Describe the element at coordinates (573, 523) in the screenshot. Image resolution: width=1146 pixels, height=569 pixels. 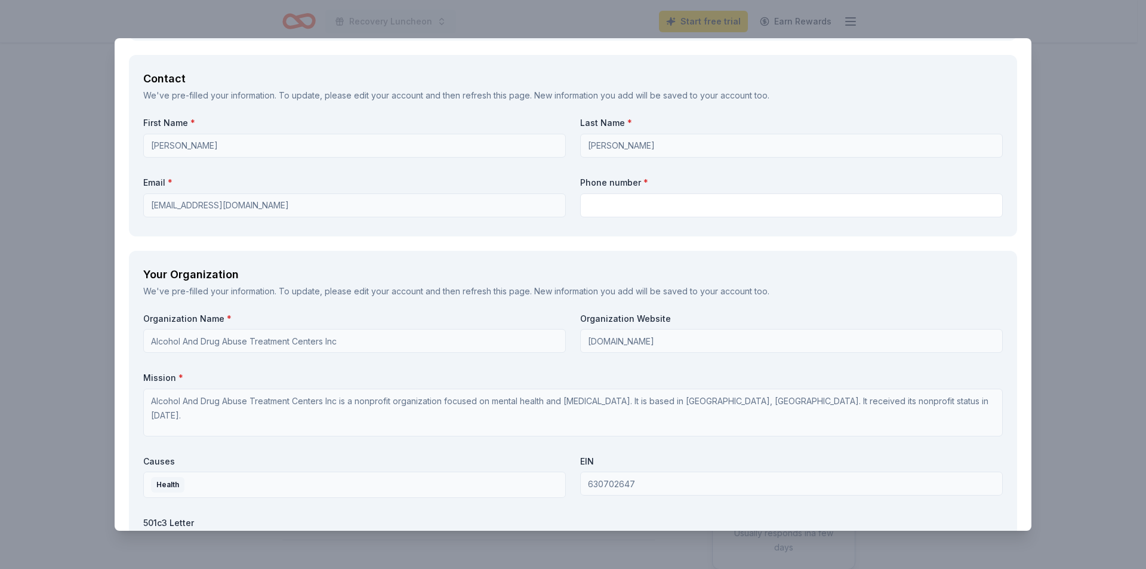
I see `label: 501c3 Letter` at that location.